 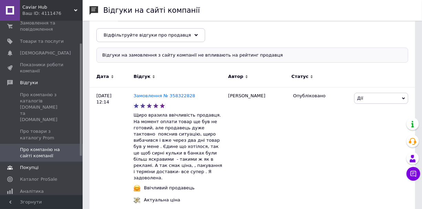 I want to click on div: Опубліковані без коментаря, so click(x=135, y=34).